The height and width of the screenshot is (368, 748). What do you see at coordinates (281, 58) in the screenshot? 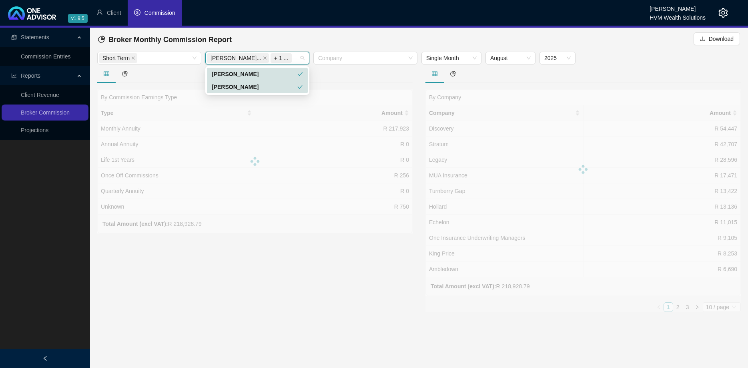
I see `span: + 1 ...` at bounding box center [281, 58].